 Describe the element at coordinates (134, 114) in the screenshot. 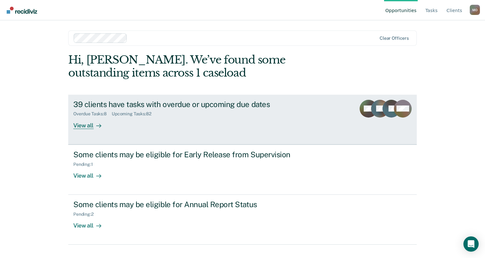

I see `div: Upcoming Tasks : 82` at that location.